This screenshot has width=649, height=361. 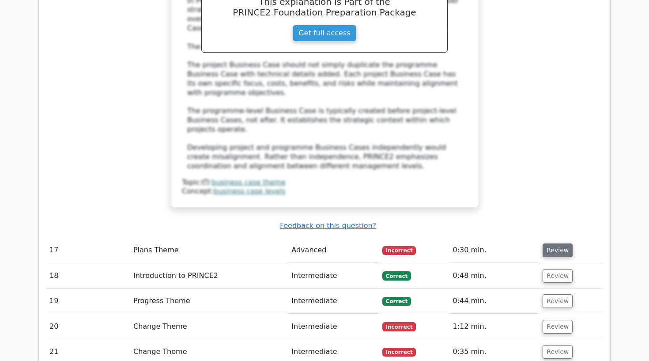 I want to click on a: Feedback on this question?, so click(x=328, y=225).